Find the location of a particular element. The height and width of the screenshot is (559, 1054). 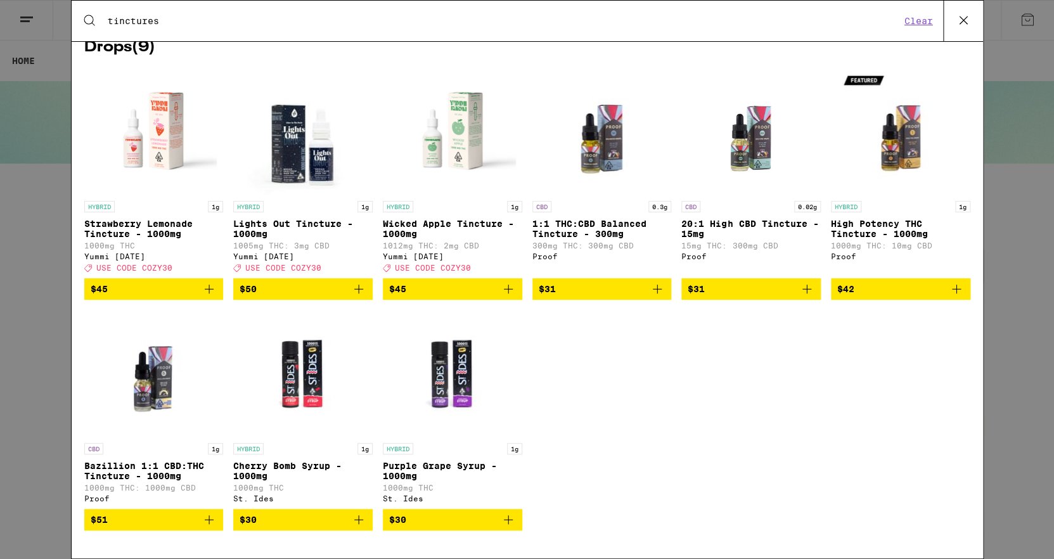

p: 1012mg THC: 2mg CBD is located at coordinates (453, 245).